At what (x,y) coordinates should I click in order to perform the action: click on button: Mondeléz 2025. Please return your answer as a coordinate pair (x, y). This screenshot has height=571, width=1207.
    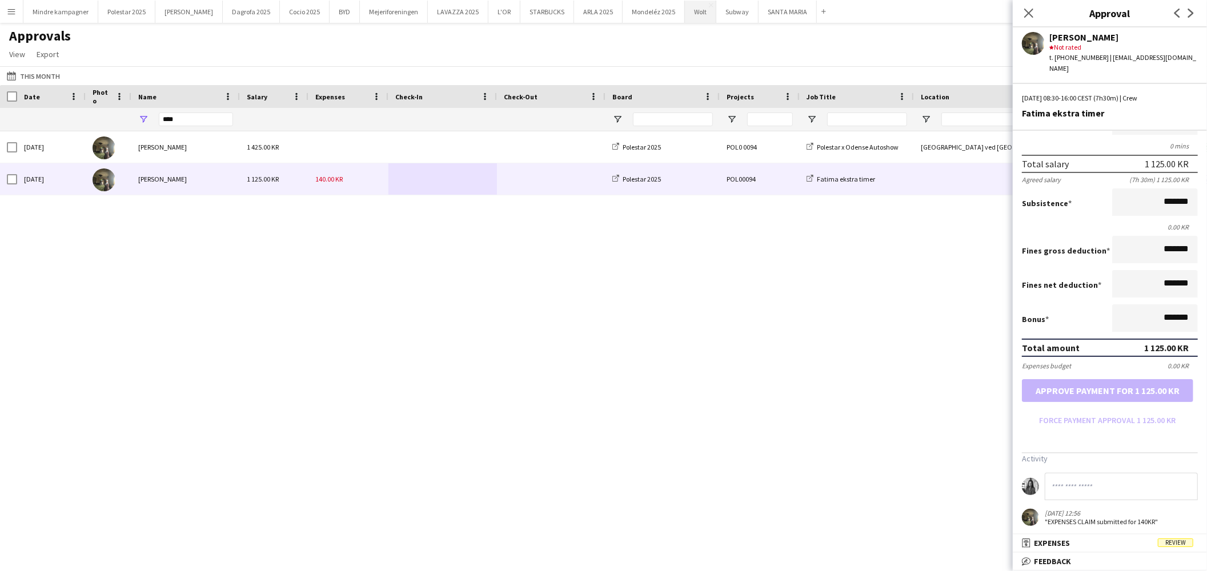
    Looking at the image, I should click on (653, 11).